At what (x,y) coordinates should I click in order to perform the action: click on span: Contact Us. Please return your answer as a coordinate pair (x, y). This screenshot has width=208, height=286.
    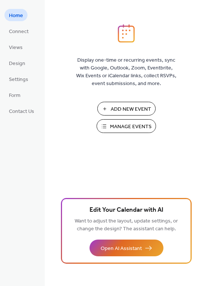
    Looking at the image, I should click on (22, 111).